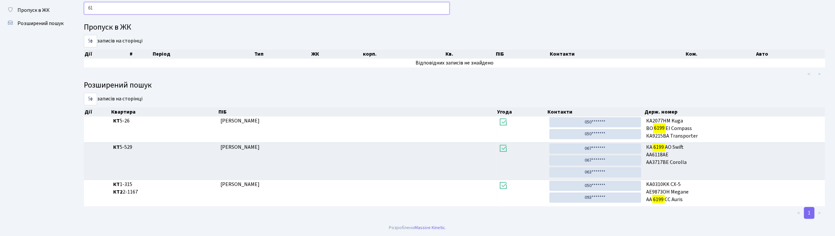 The height and width of the screenshot is (236, 835). Describe the element at coordinates (34, 10) in the screenshot. I see `span: Пропуск в ЖК` at that location.